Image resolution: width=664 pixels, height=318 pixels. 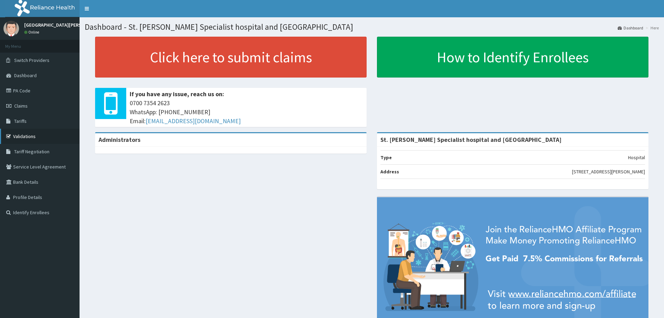 I want to click on a: Dashboard, so click(x=631, y=28).